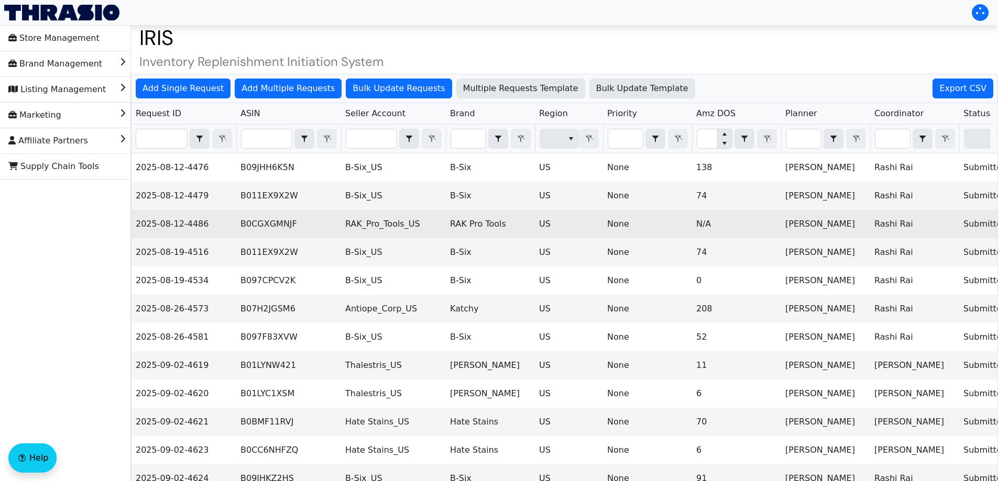  What do you see at coordinates (963, 89) in the screenshot?
I see `div: Export CSV` at bounding box center [963, 89].